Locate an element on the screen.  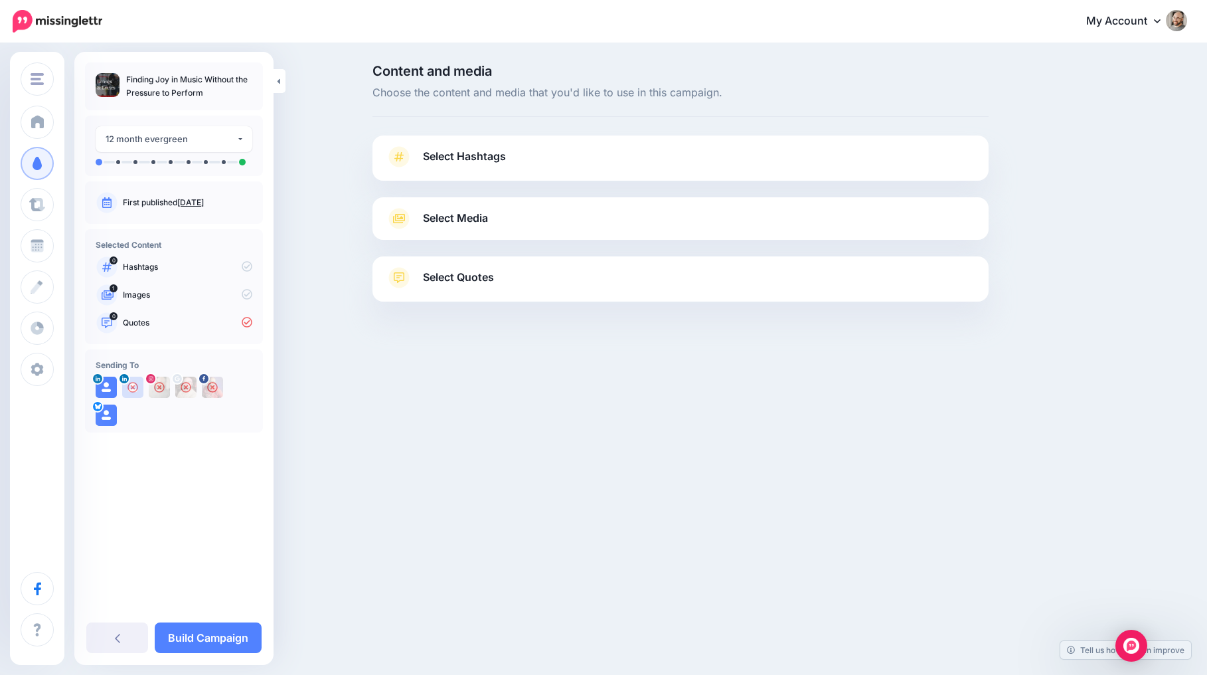
h4: Sending To is located at coordinates (174, 364).